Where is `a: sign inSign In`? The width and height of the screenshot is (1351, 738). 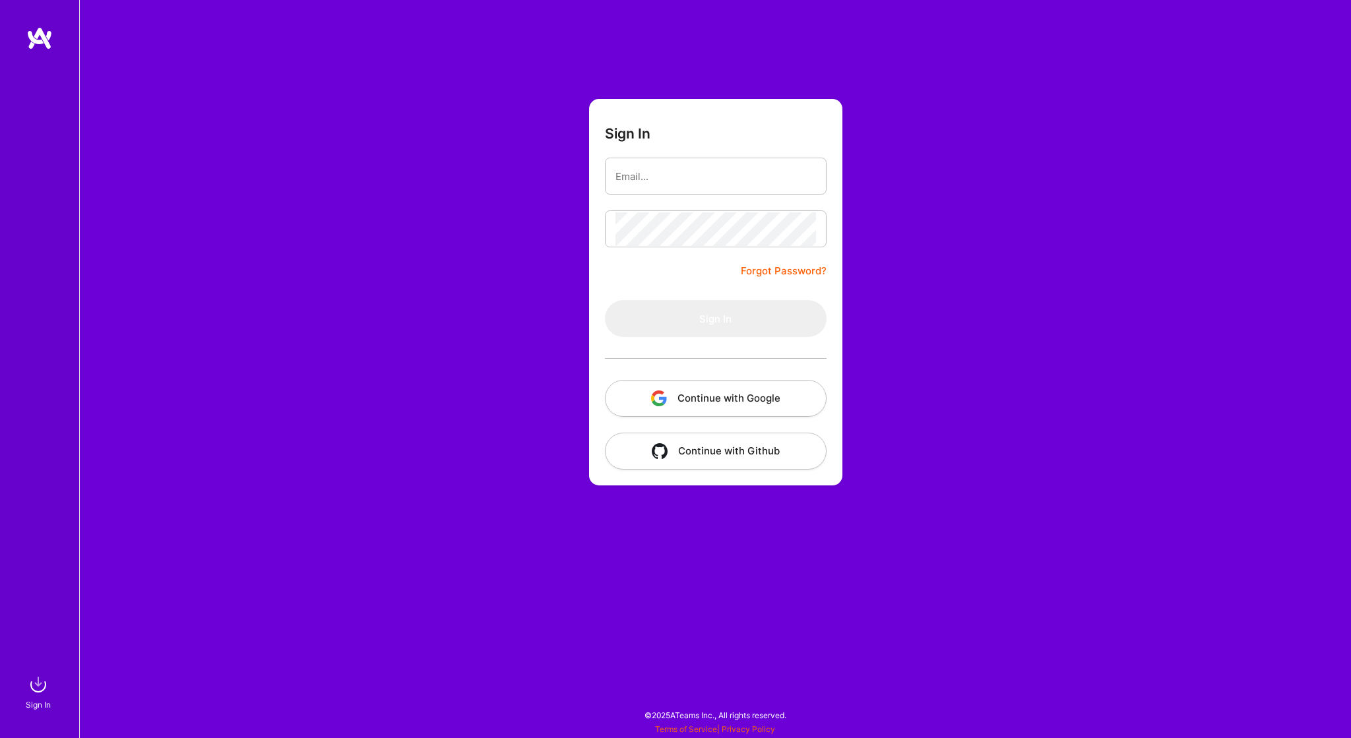 a: sign inSign In is located at coordinates (40, 691).